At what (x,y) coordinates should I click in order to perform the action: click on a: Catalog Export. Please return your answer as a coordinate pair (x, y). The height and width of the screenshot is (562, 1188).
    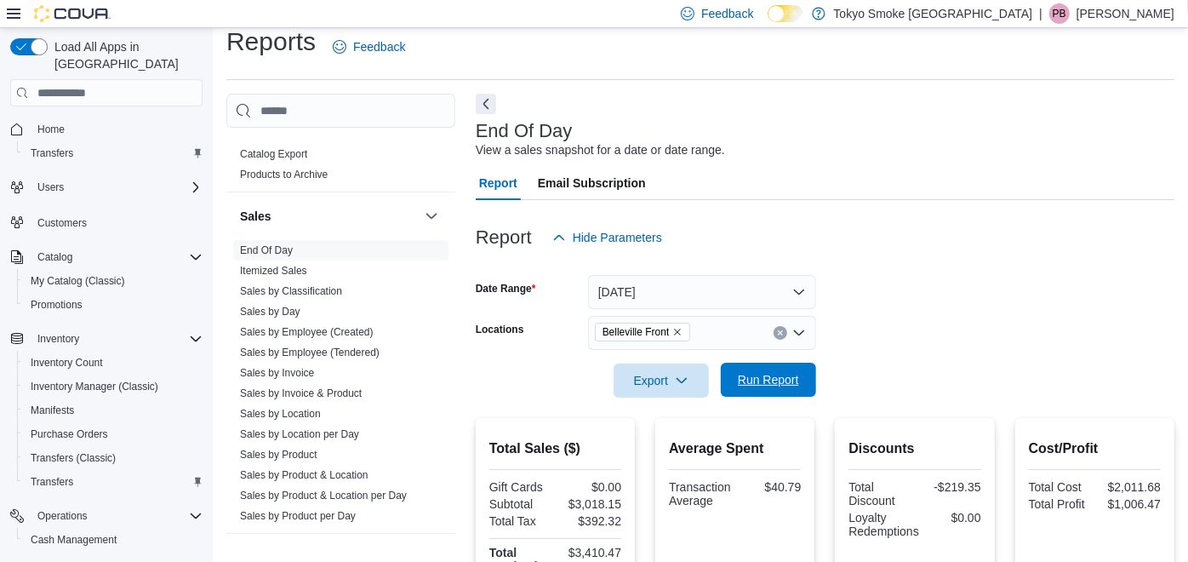
    Looking at the image, I should click on (273, 154).